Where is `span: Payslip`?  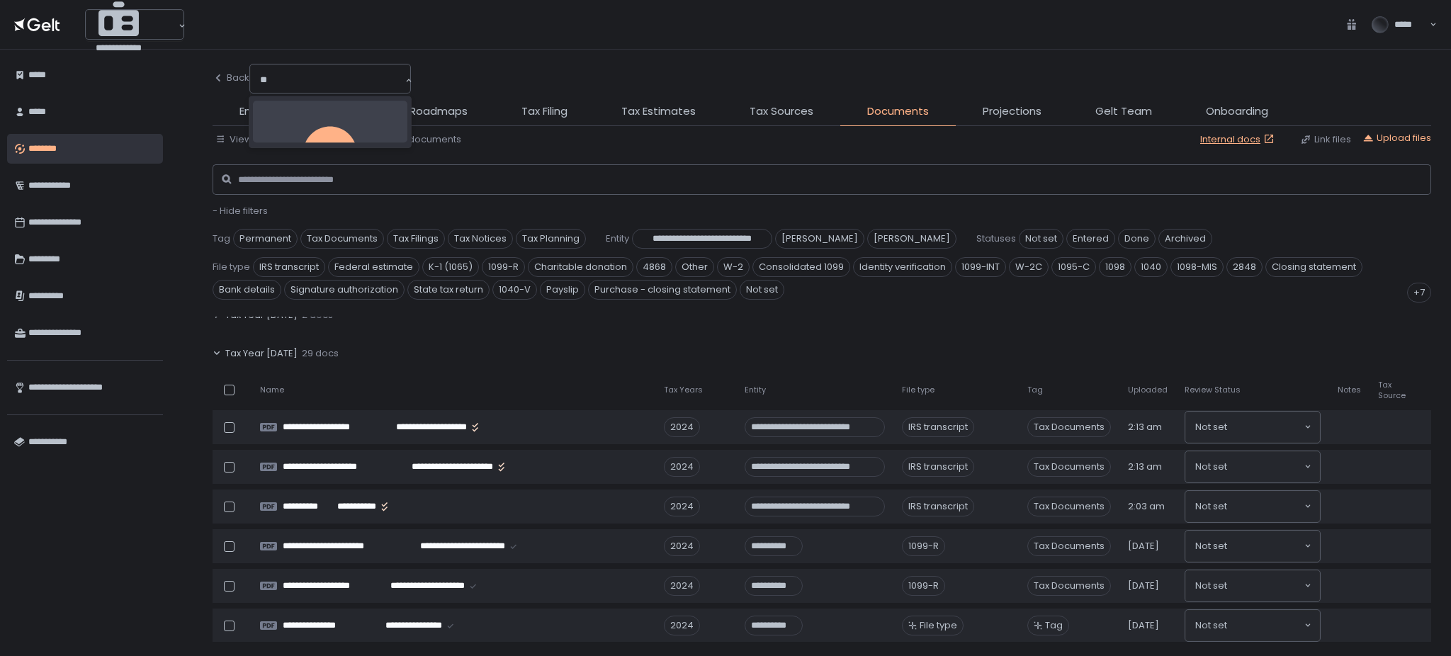
span: Payslip is located at coordinates (563, 290).